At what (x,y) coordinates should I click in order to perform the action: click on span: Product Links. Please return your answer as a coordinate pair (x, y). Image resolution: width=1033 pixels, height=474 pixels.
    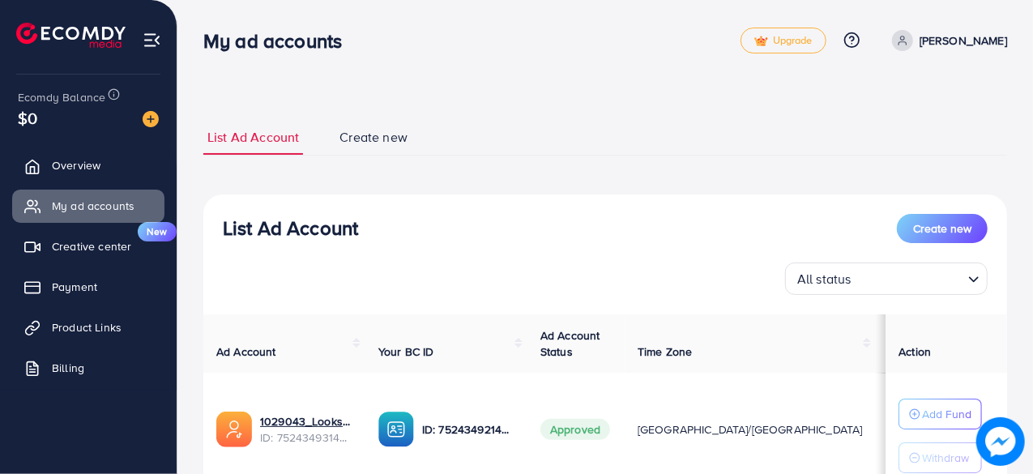
    Looking at the image, I should click on (87, 327).